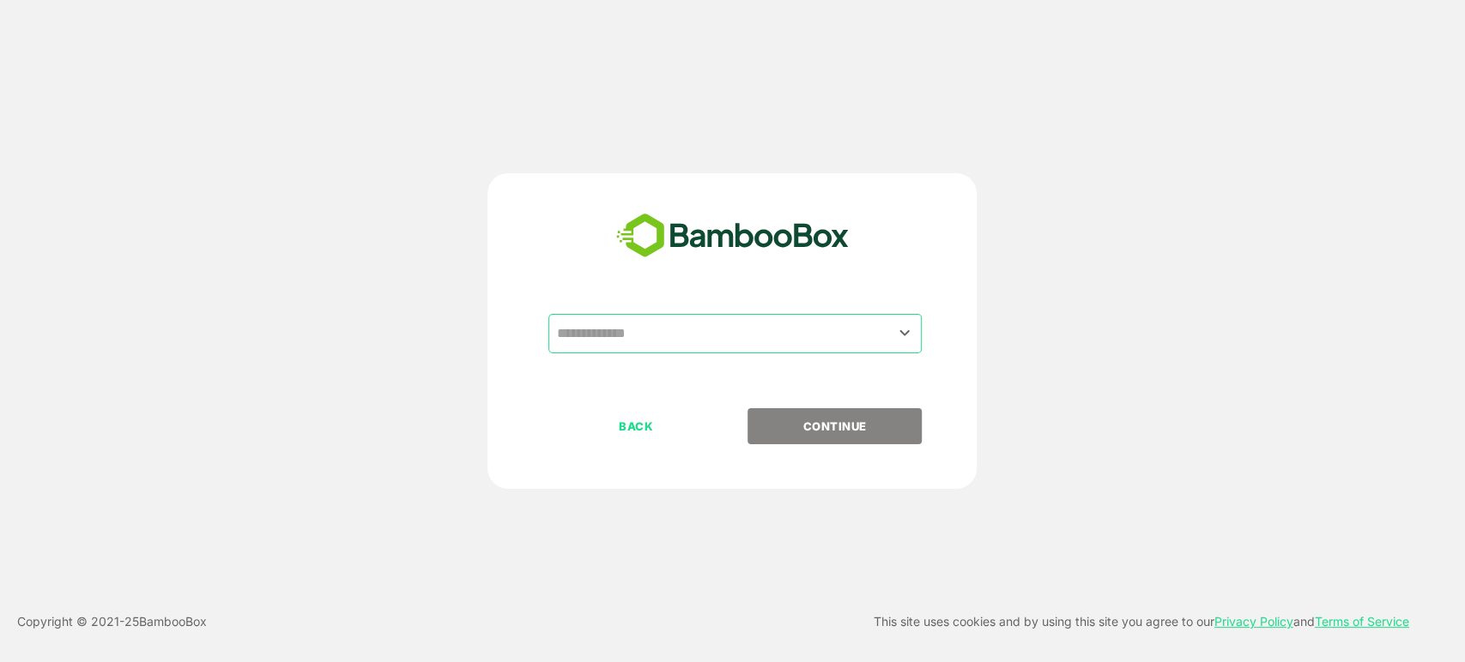 This screenshot has height=662, width=1465. What do you see at coordinates (835, 426) in the screenshot?
I see `p: CONTINUE` at bounding box center [835, 426].